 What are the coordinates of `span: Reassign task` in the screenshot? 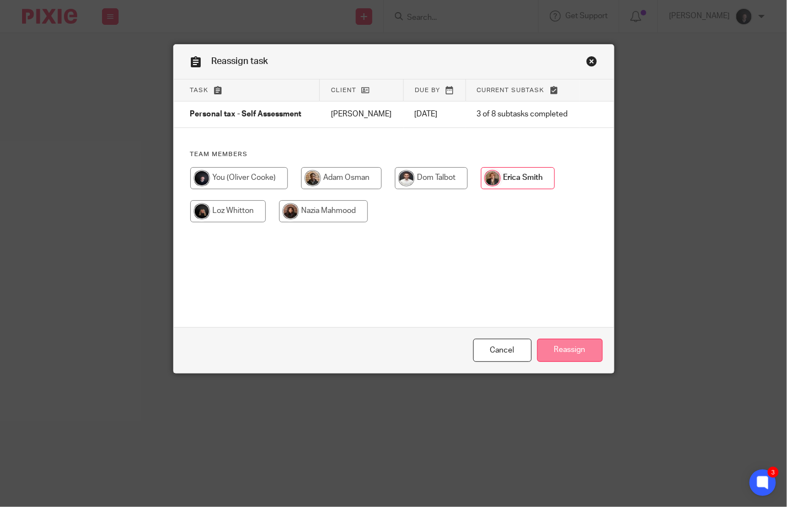 It's located at (240, 61).